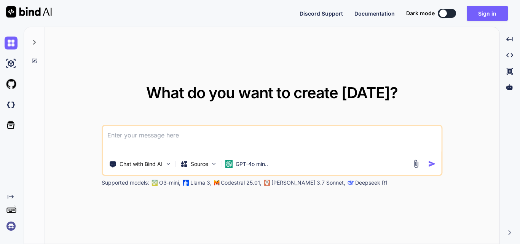  Describe the element at coordinates (29, 12) in the screenshot. I see `img: Bind AI` at that location.